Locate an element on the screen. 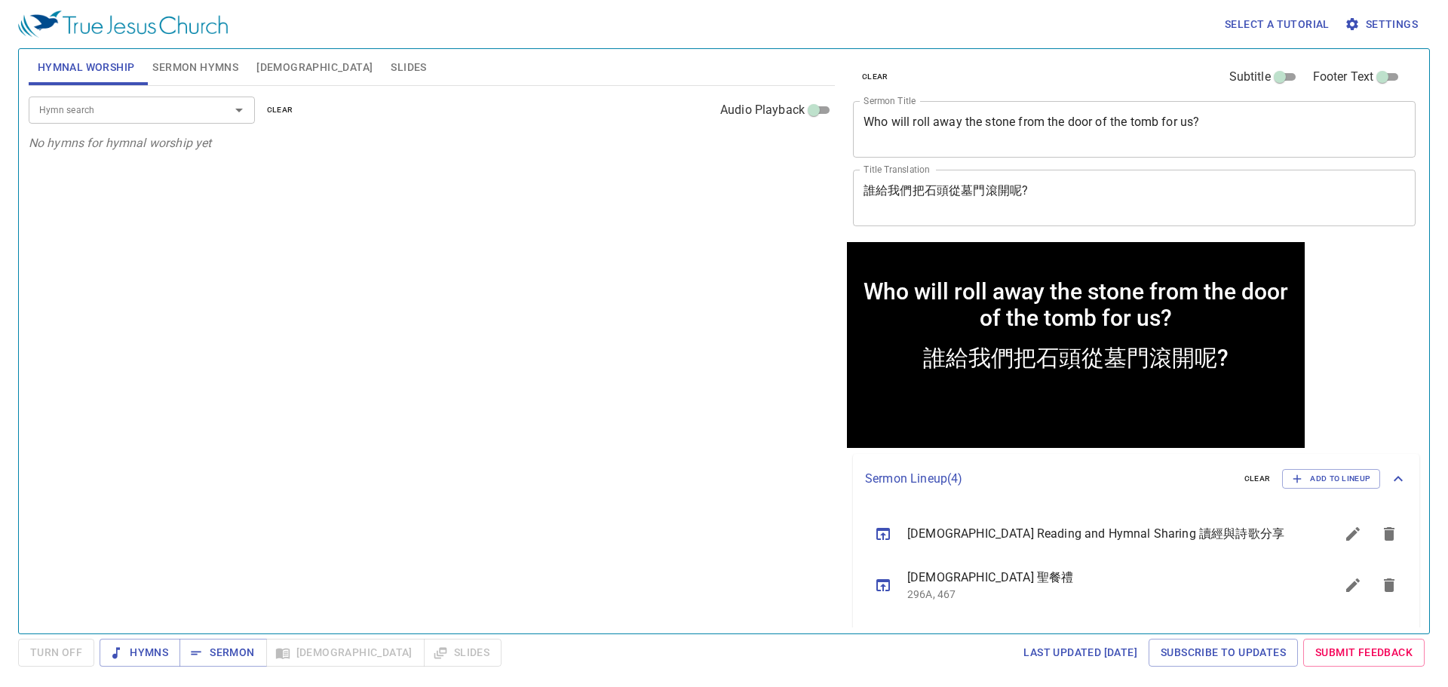 The height and width of the screenshot is (687, 1448). span: Add to Lineup is located at coordinates (1331, 479).